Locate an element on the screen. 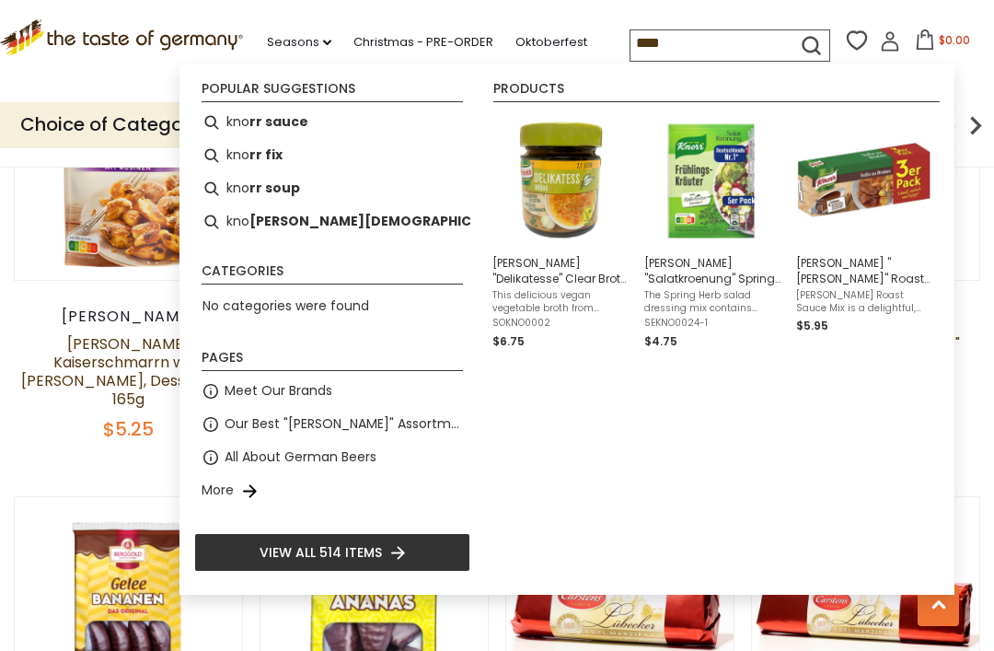 This screenshot has width=994, height=651. li: More is located at coordinates (332, 491).